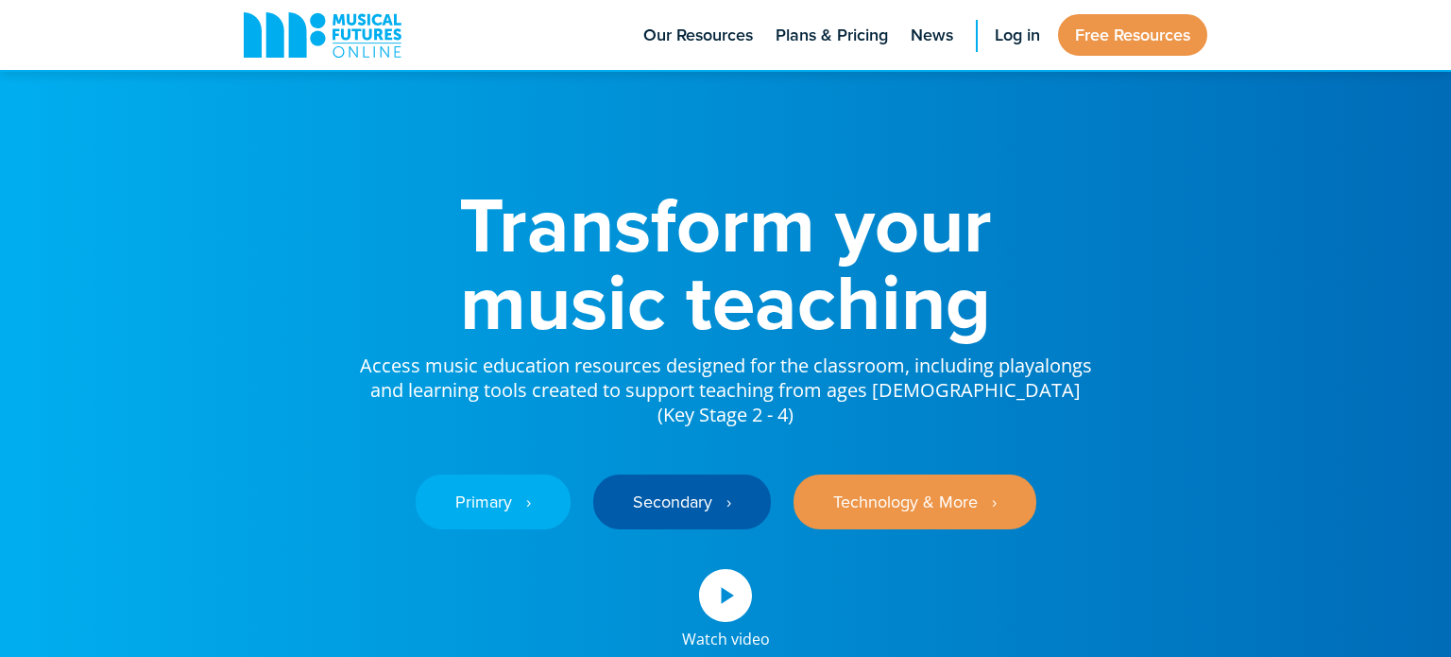 The height and width of the screenshot is (657, 1451). Describe the element at coordinates (931, 35) in the screenshot. I see `span: News` at that location.